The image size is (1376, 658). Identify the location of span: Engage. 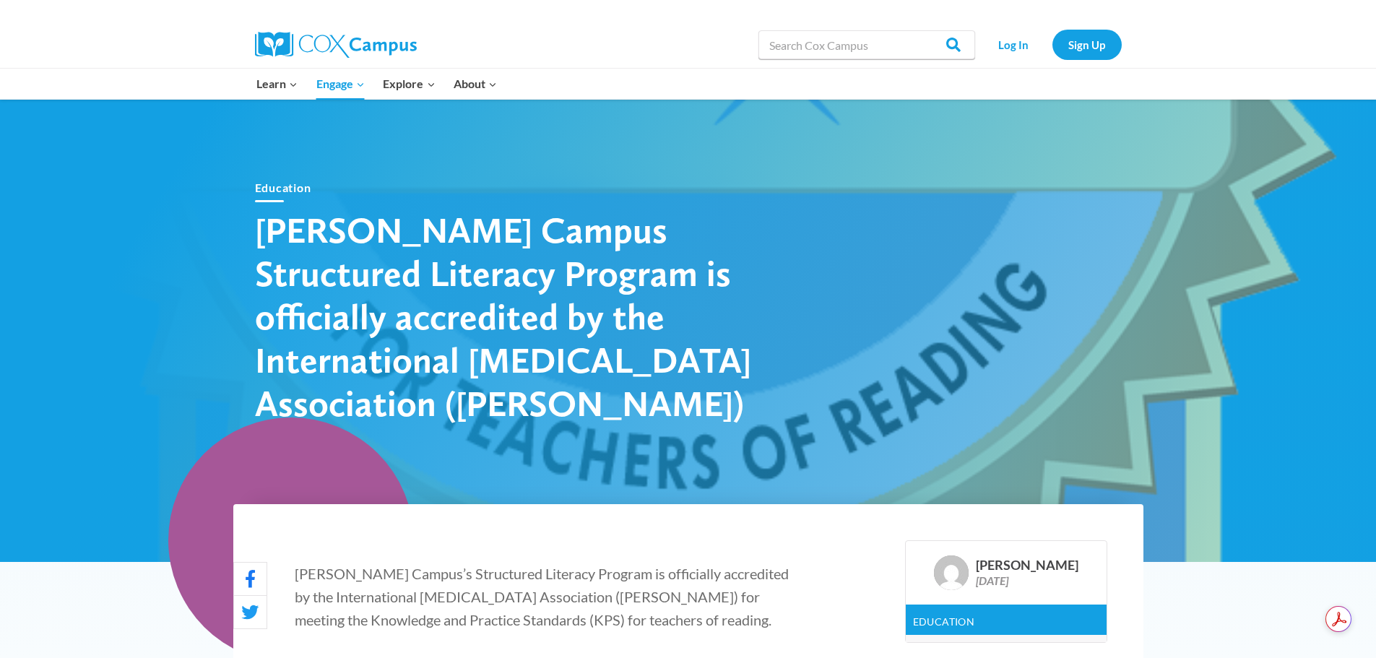
(340, 84).